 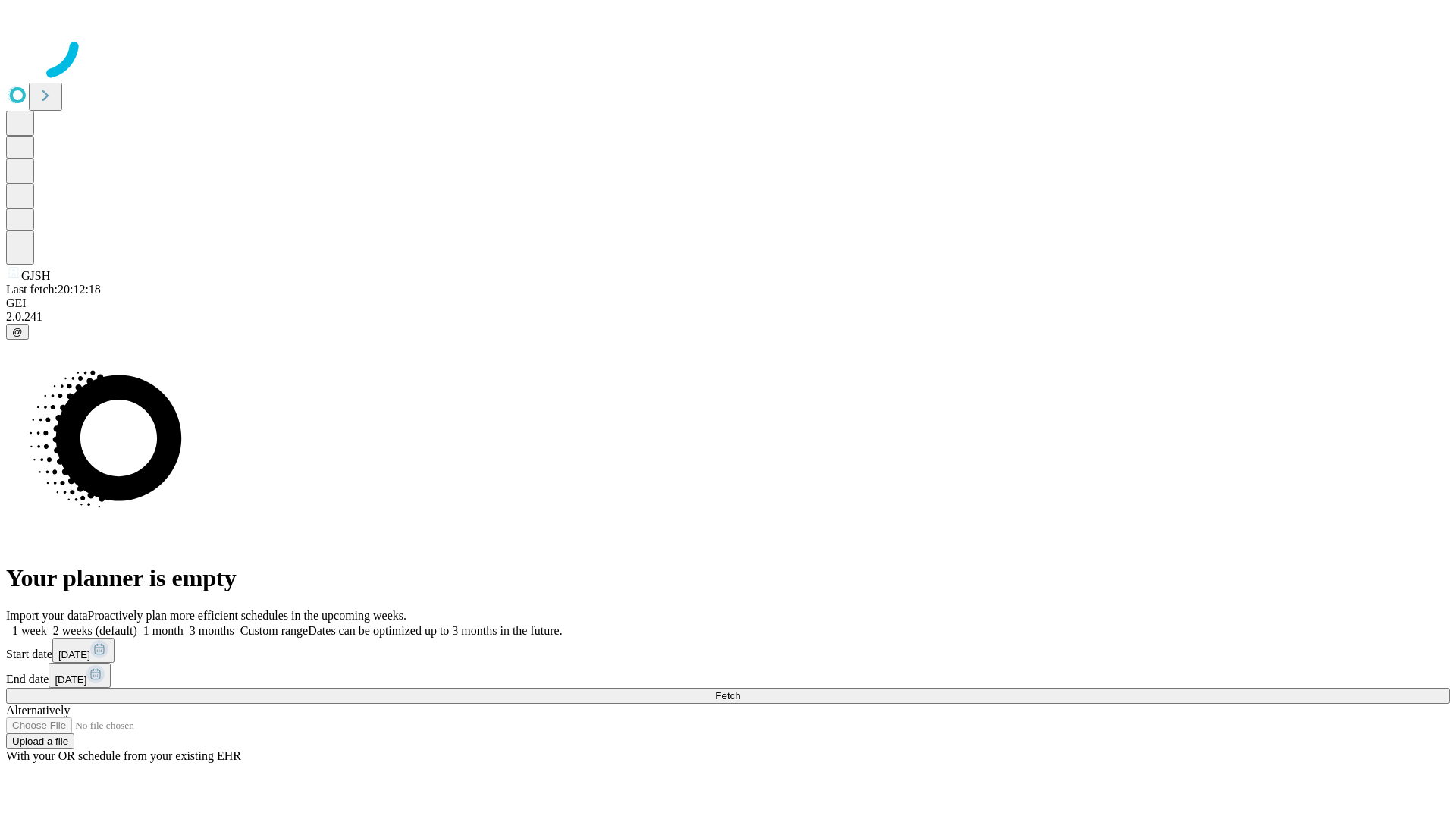 What do you see at coordinates (41, 741) in the screenshot?
I see `button: Upload a file` at bounding box center [41, 741].